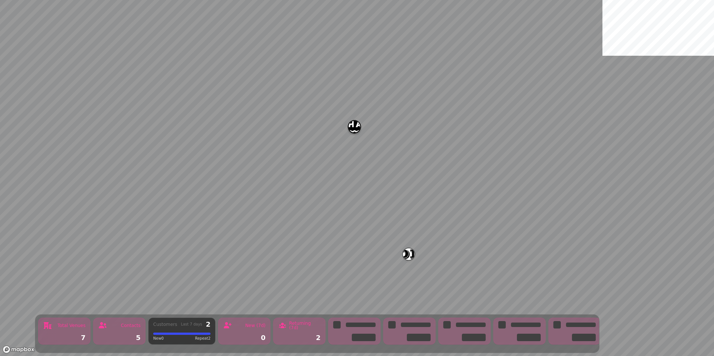 The width and height of the screenshot is (714, 356). I want to click on span: New 0, so click(158, 338).